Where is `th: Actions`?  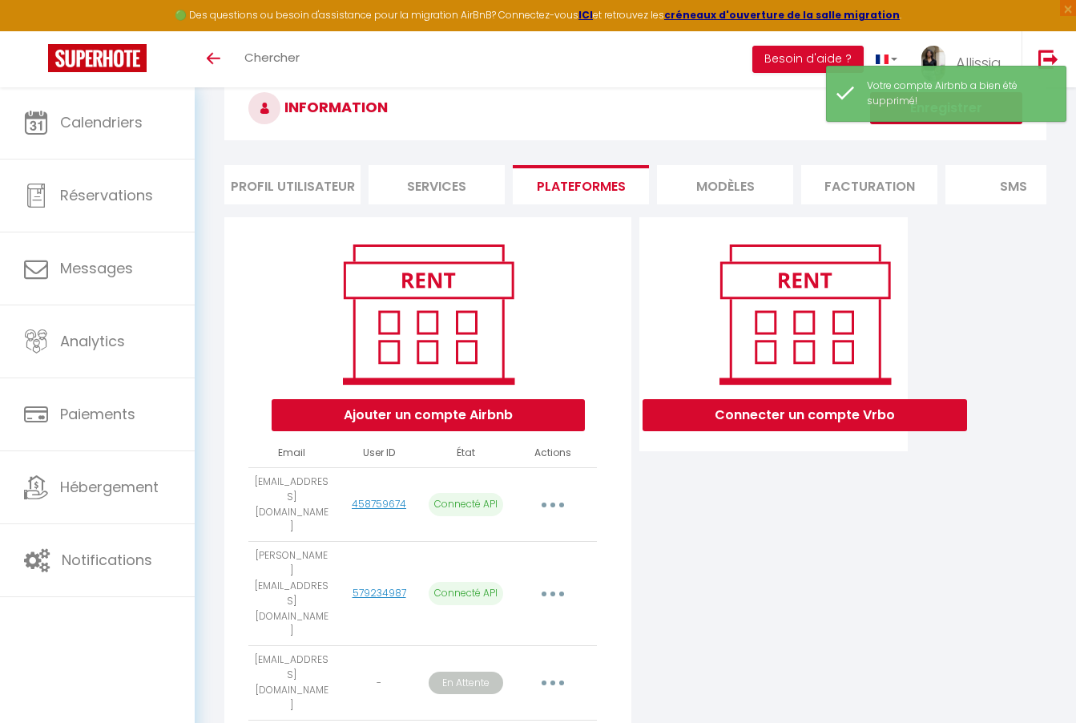
th: Actions is located at coordinates (553, 453).